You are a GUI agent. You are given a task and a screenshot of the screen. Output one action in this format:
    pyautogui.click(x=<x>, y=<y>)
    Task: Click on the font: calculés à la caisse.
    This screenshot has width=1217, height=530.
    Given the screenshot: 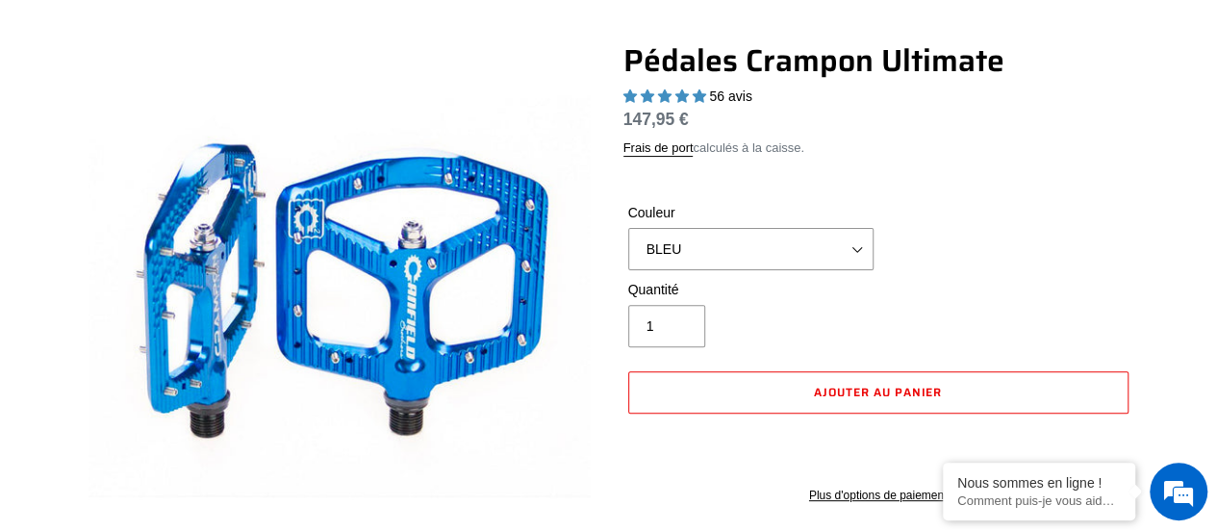 What is the action you would take?
    pyautogui.click(x=748, y=147)
    